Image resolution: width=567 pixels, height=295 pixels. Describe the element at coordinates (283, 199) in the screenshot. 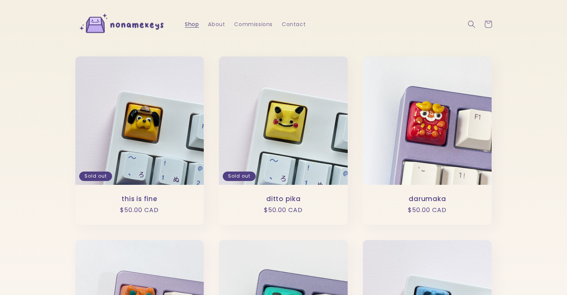

I see `a: ditto pika` at that location.